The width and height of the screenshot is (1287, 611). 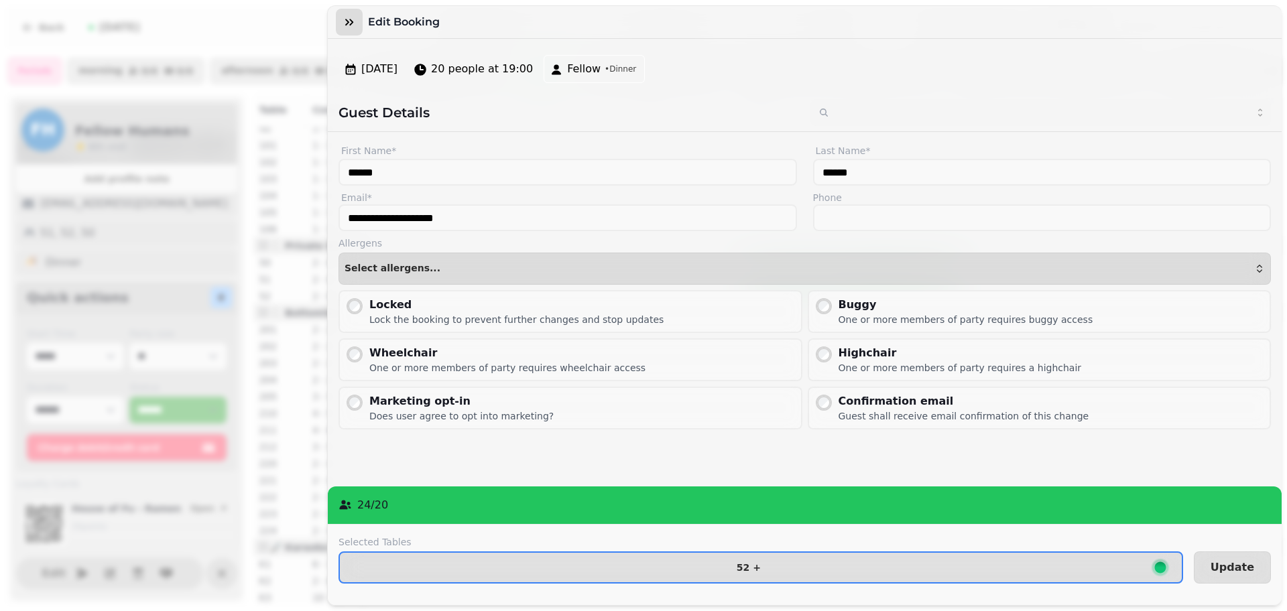 What do you see at coordinates (569, 113) in the screenshot?
I see `h2: Guest Details` at bounding box center [569, 113].